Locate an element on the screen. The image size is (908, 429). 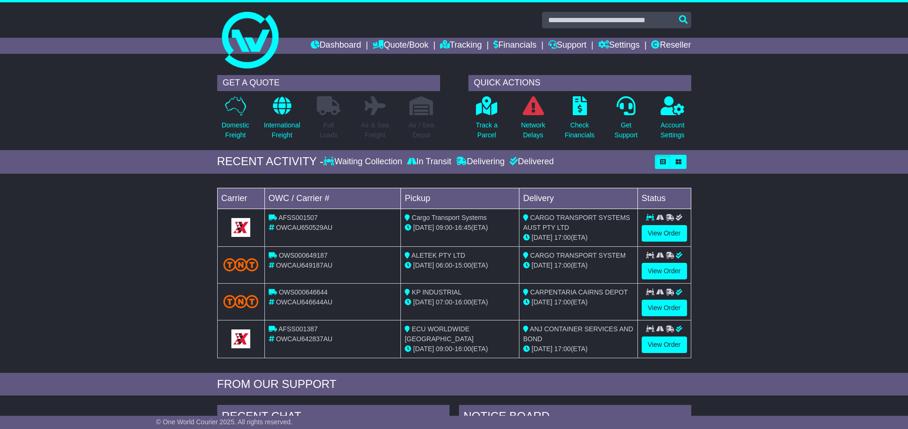
p: Air / Sea Depot is located at coordinates (421, 130).